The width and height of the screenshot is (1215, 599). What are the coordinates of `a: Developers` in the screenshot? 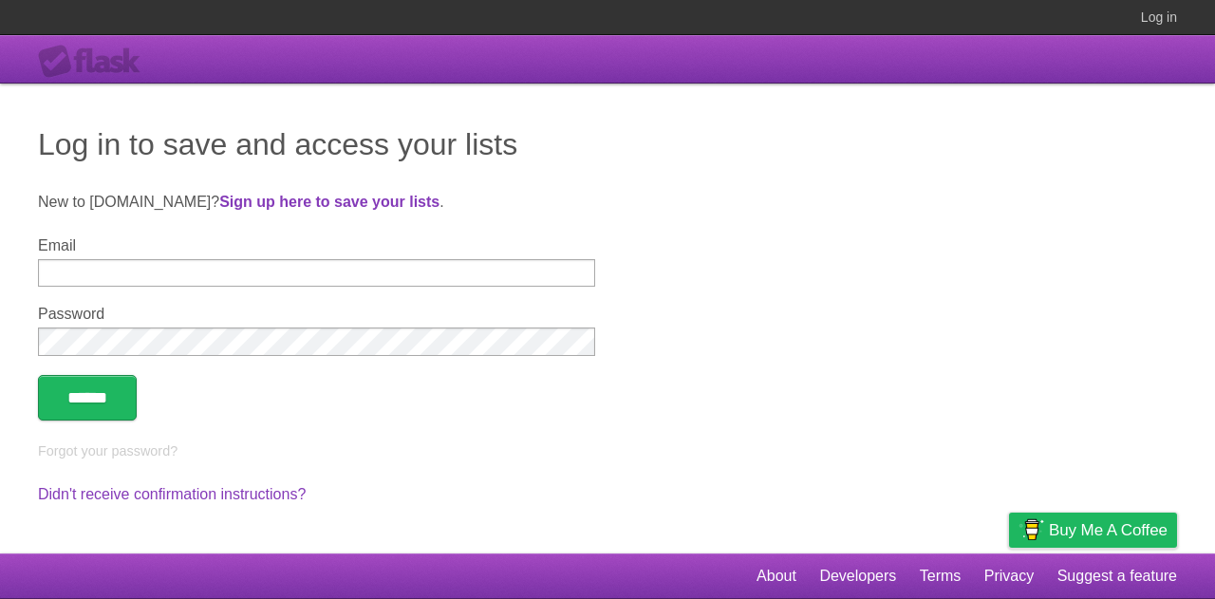 It's located at (857, 576).